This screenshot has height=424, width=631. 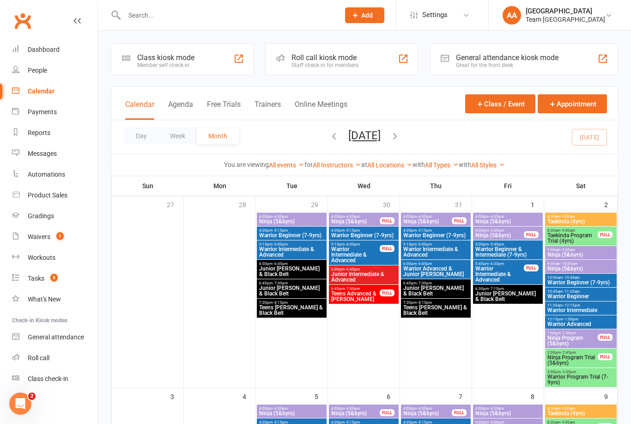 What do you see at coordinates (435, 15) in the screenshot?
I see `span: Settings` at bounding box center [435, 15].